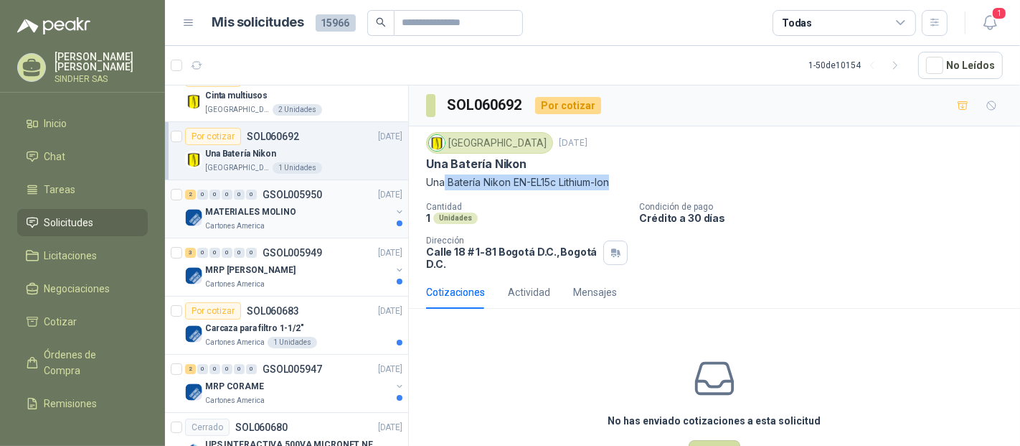 Image resolution: width=1020 pixels, height=446 pixels. Describe the element at coordinates (273, 136) in the screenshot. I see `p: SOL060692` at that location.